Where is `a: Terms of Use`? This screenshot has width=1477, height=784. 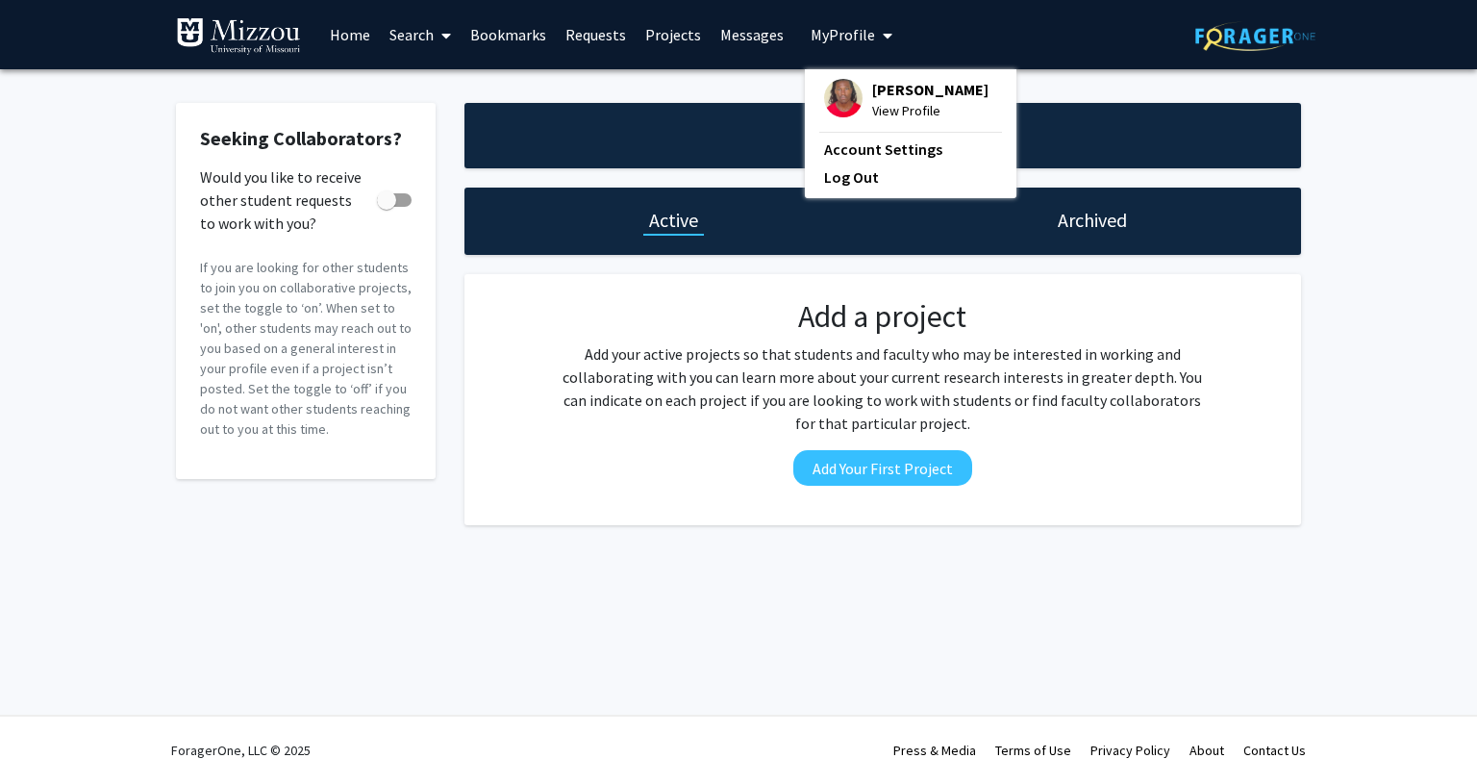 a: Terms of Use is located at coordinates (1033, 750).